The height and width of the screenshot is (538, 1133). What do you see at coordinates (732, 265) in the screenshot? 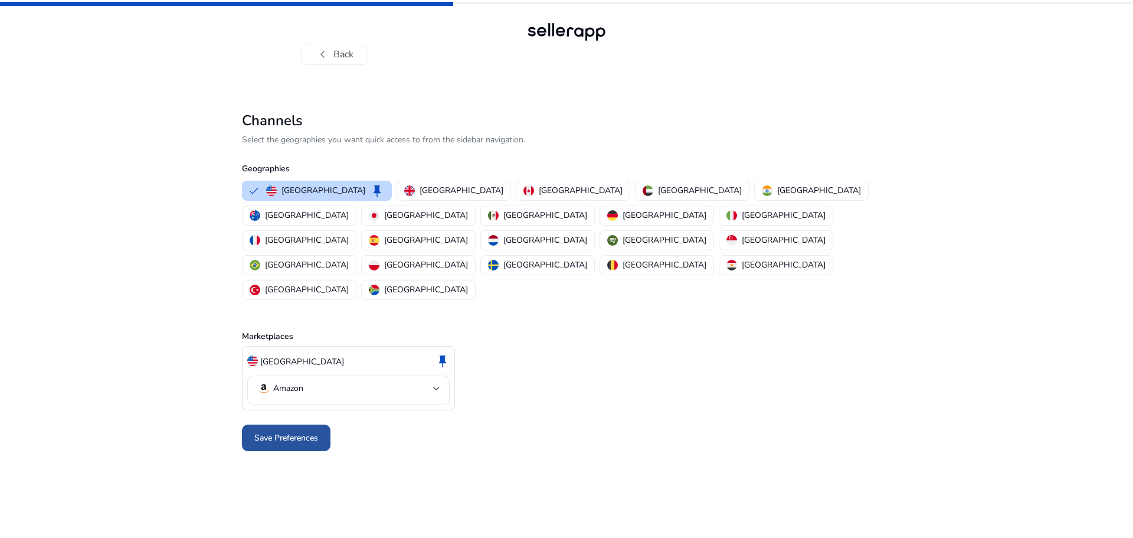
I see `img: eg.svg` at bounding box center [732, 265].